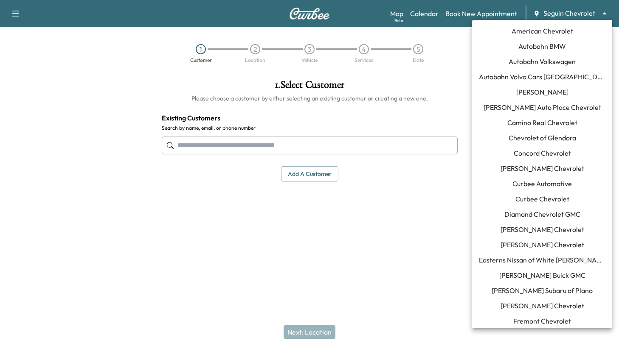 The height and width of the screenshot is (349, 619). What do you see at coordinates (542, 321) in the screenshot?
I see `span: Fremont Chevrolet` at bounding box center [542, 321].